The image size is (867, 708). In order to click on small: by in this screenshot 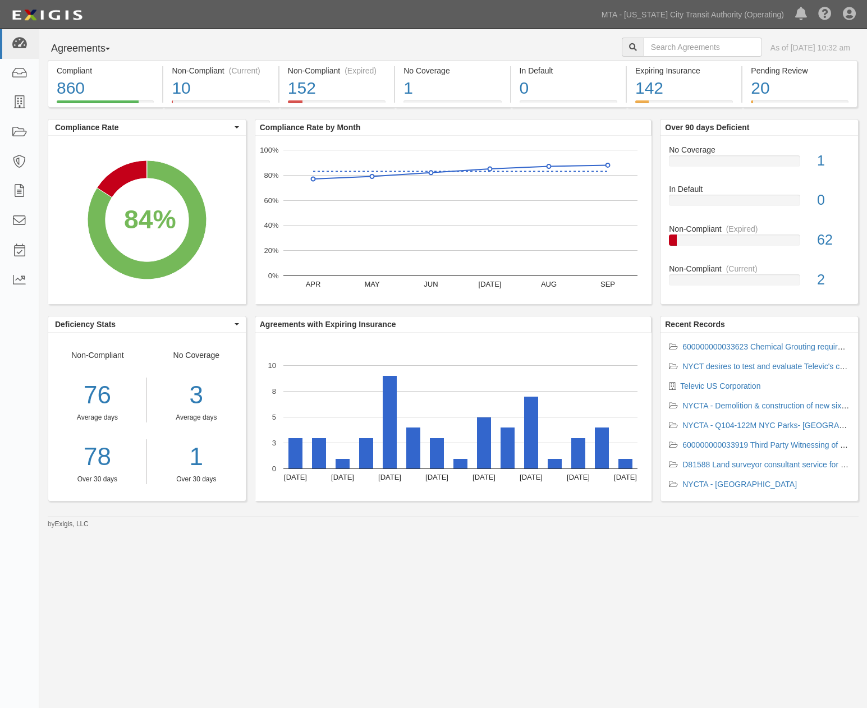, I will do `click(68, 524)`.